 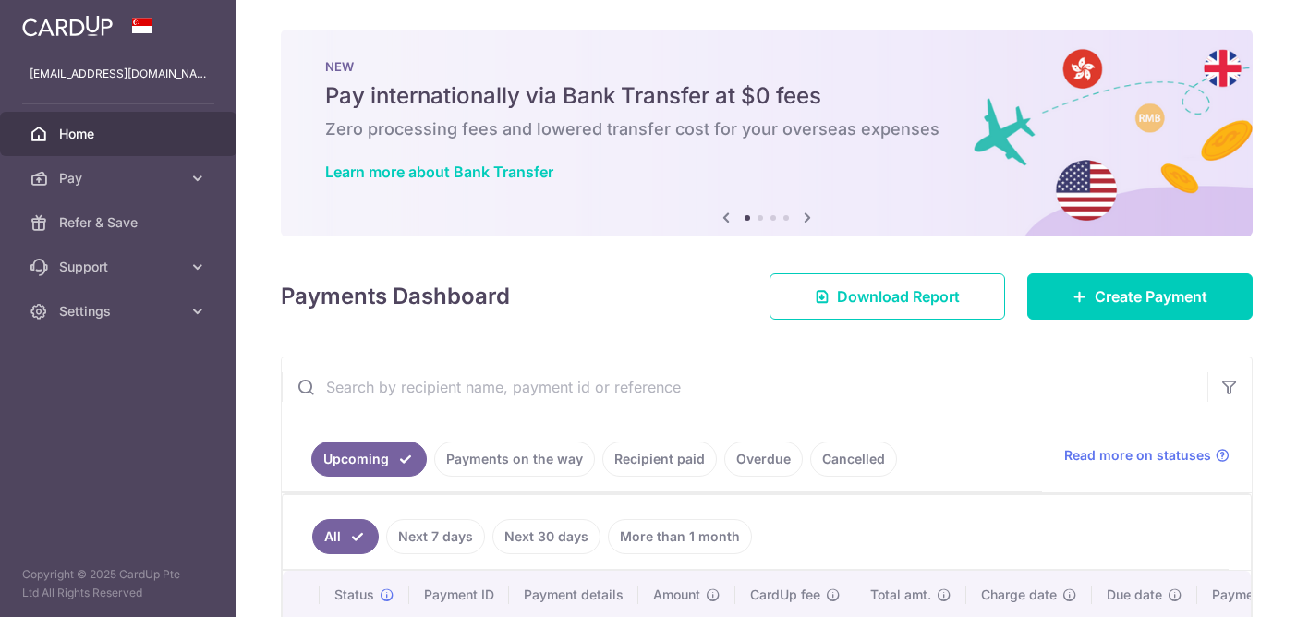 What do you see at coordinates (766, 96) in the screenshot?
I see `h5: Pay internationally via Bank Transfer at $0 fees` at bounding box center [766, 96].